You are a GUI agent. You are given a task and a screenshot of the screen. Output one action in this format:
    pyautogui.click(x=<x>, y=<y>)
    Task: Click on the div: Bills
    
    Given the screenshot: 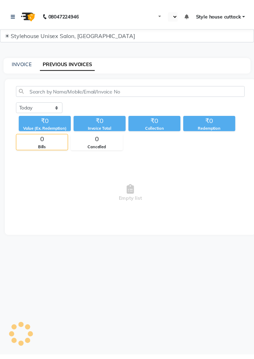 What is the action you would take?
    pyautogui.click(x=43, y=146)
    